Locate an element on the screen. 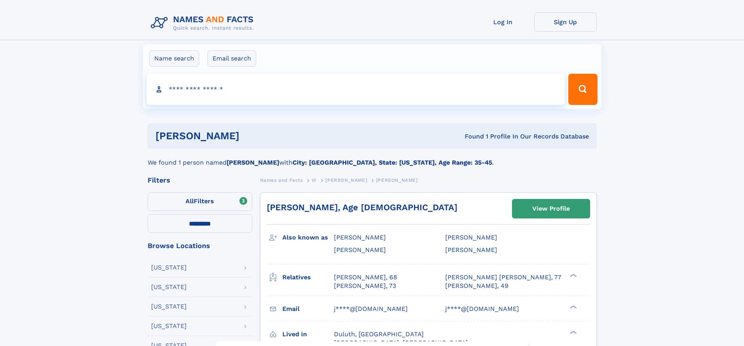 The width and height of the screenshot is (744, 346). label: Name search is located at coordinates (174, 59).